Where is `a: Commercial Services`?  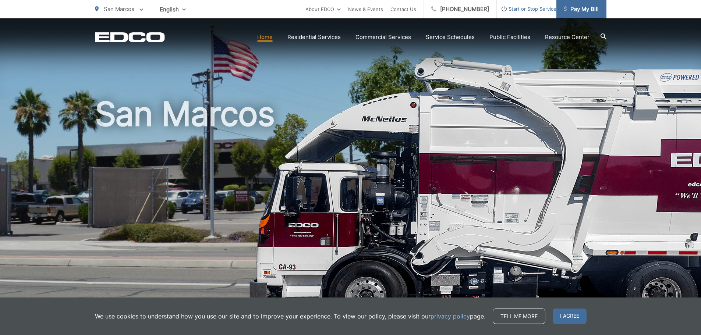 a: Commercial Services is located at coordinates (383, 37).